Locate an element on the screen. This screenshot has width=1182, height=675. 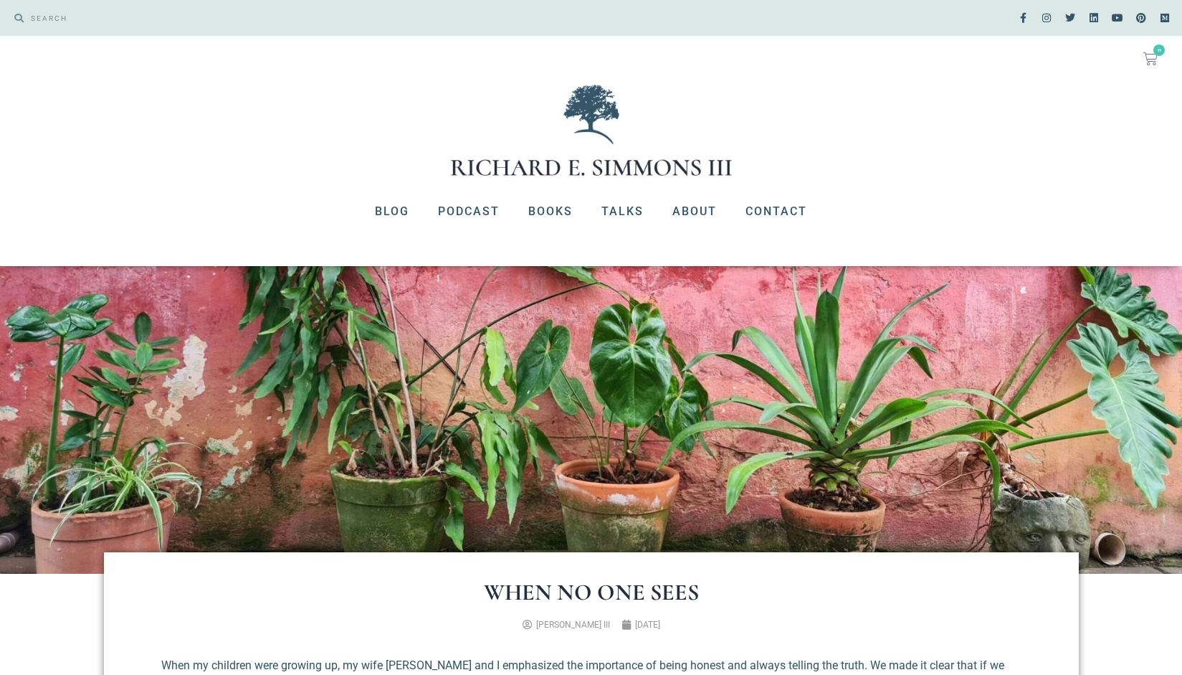
a: 0 is located at coordinates (1151, 59).